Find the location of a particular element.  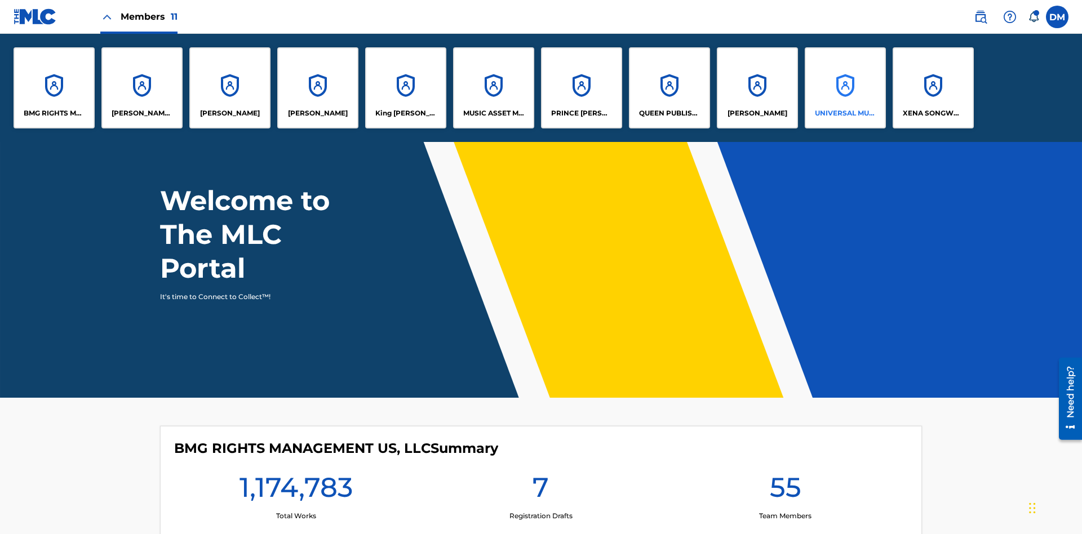

p: Team Members is located at coordinates (785, 516).